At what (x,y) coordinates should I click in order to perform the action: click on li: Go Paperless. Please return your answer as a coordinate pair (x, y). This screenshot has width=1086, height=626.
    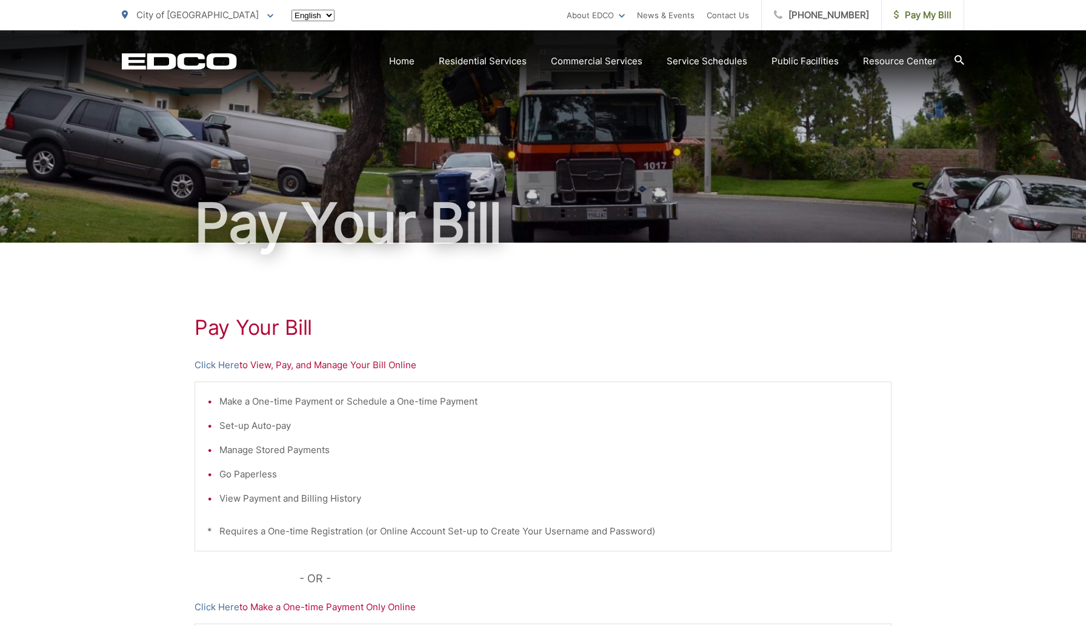
    Looking at the image, I should click on (549, 474).